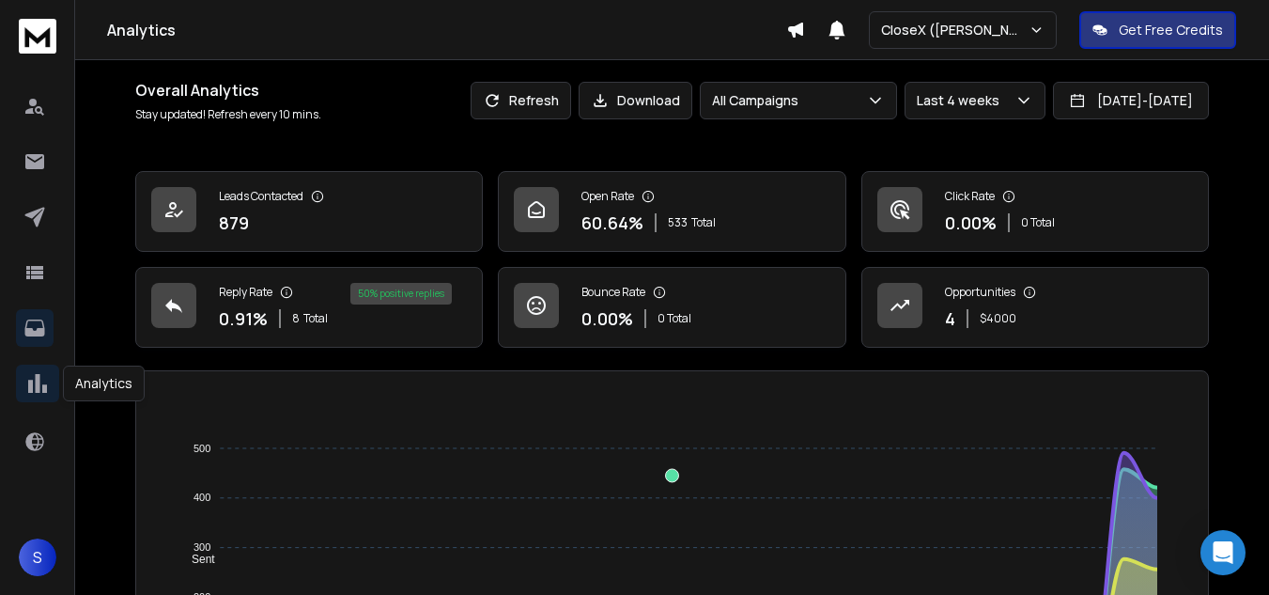 The image size is (1269, 595). What do you see at coordinates (608, 196) in the screenshot?
I see `p: Open Rate` at bounding box center [608, 196].